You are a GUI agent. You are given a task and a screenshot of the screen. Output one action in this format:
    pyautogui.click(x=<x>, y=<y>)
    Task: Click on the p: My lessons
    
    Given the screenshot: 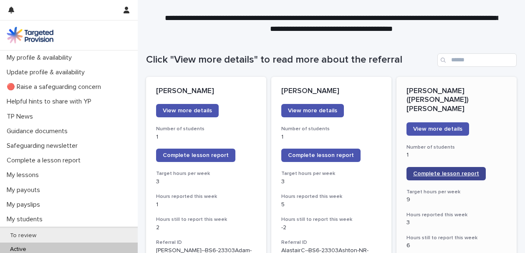 What is the action you would take?
    pyautogui.click(x=24, y=175)
    